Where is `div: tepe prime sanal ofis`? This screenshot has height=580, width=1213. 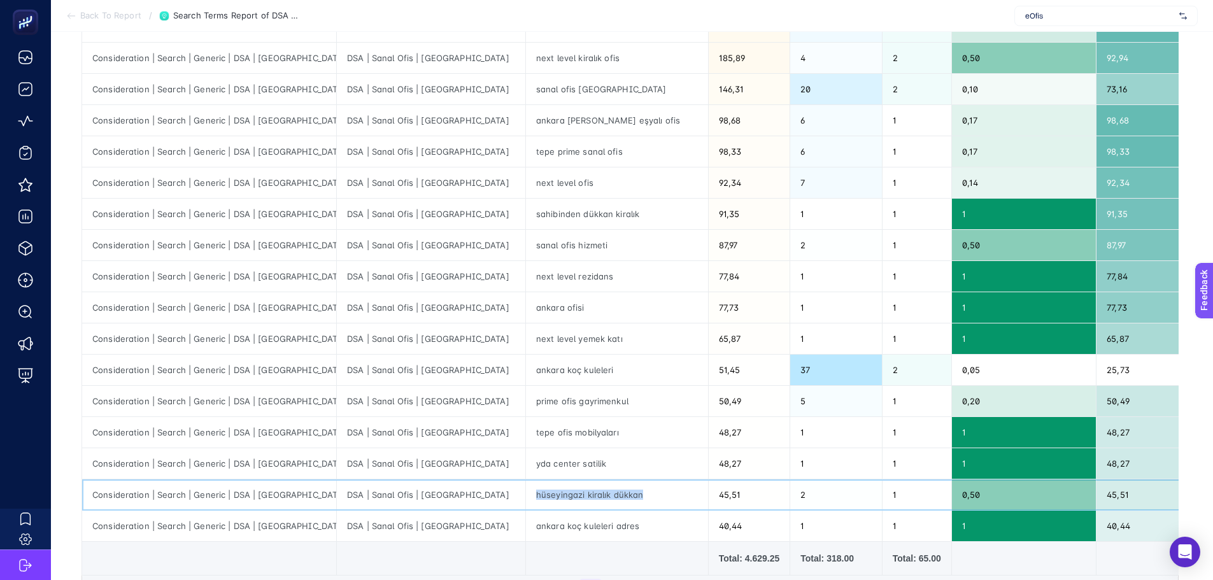 div: tepe prime sanal ofis is located at coordinates (617, 152).